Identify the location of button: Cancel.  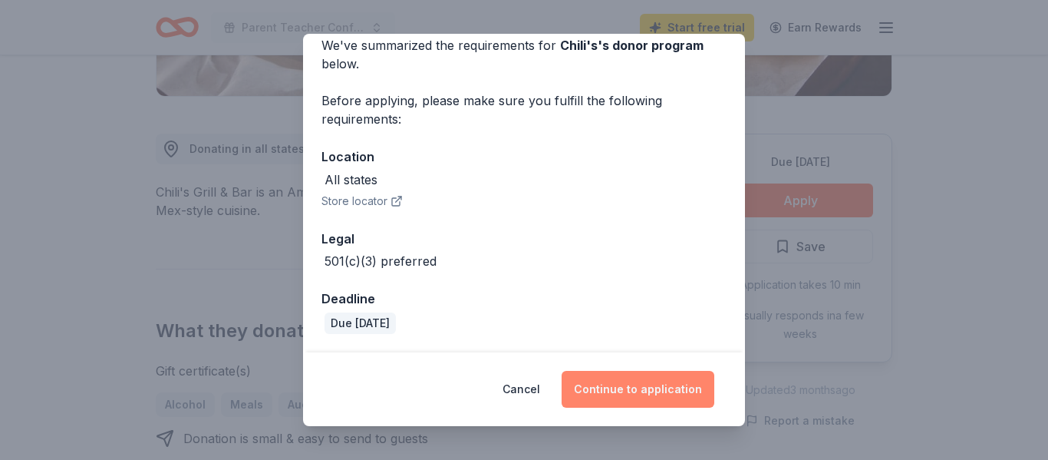
(521, 389).